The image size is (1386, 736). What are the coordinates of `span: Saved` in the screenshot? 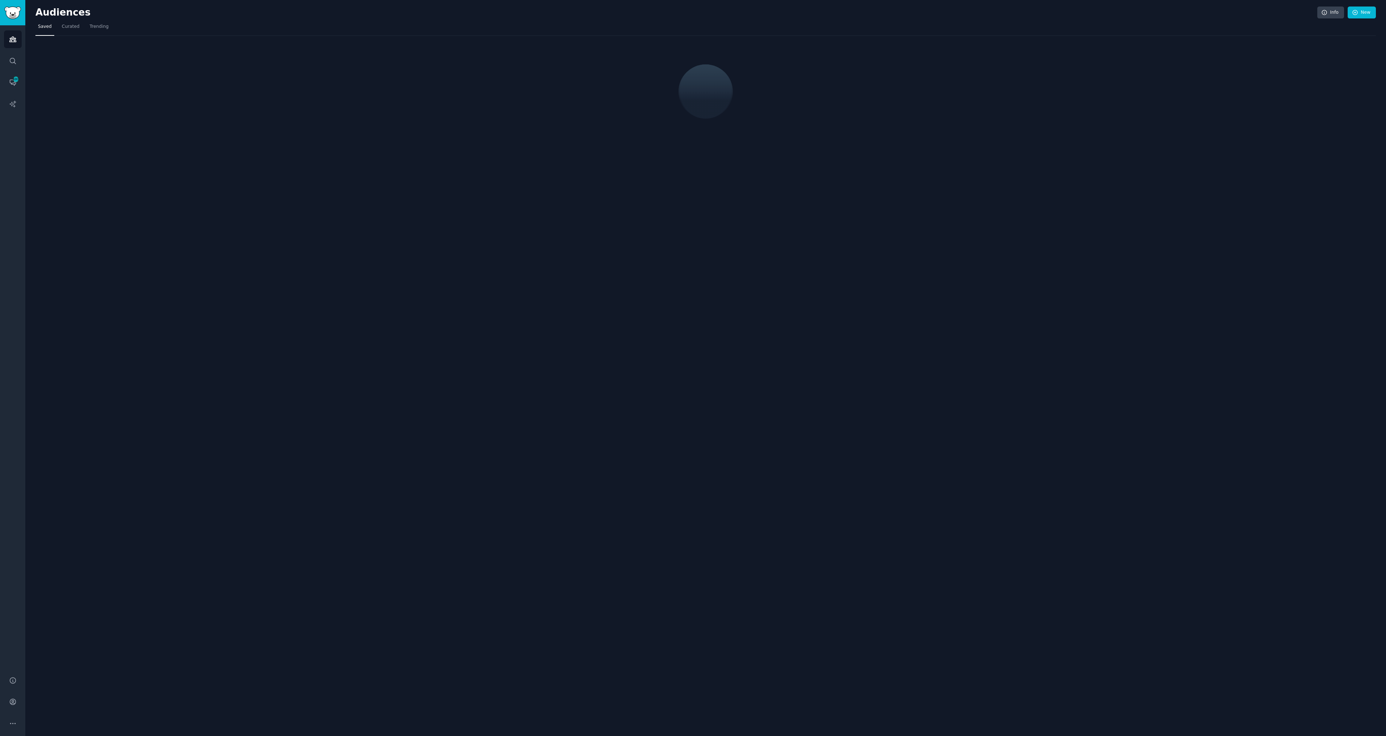 It's located at (45, 27).